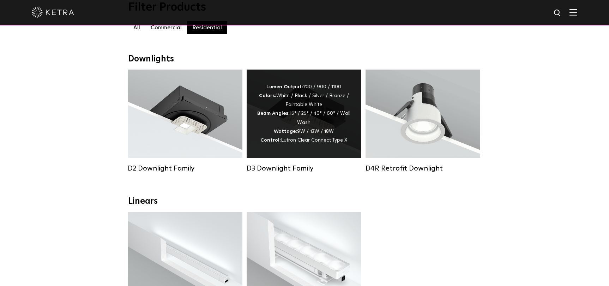 This screenshot has width=609, height=286. I want to click on img: ketra-logo-2019-white, so click(53, 12).